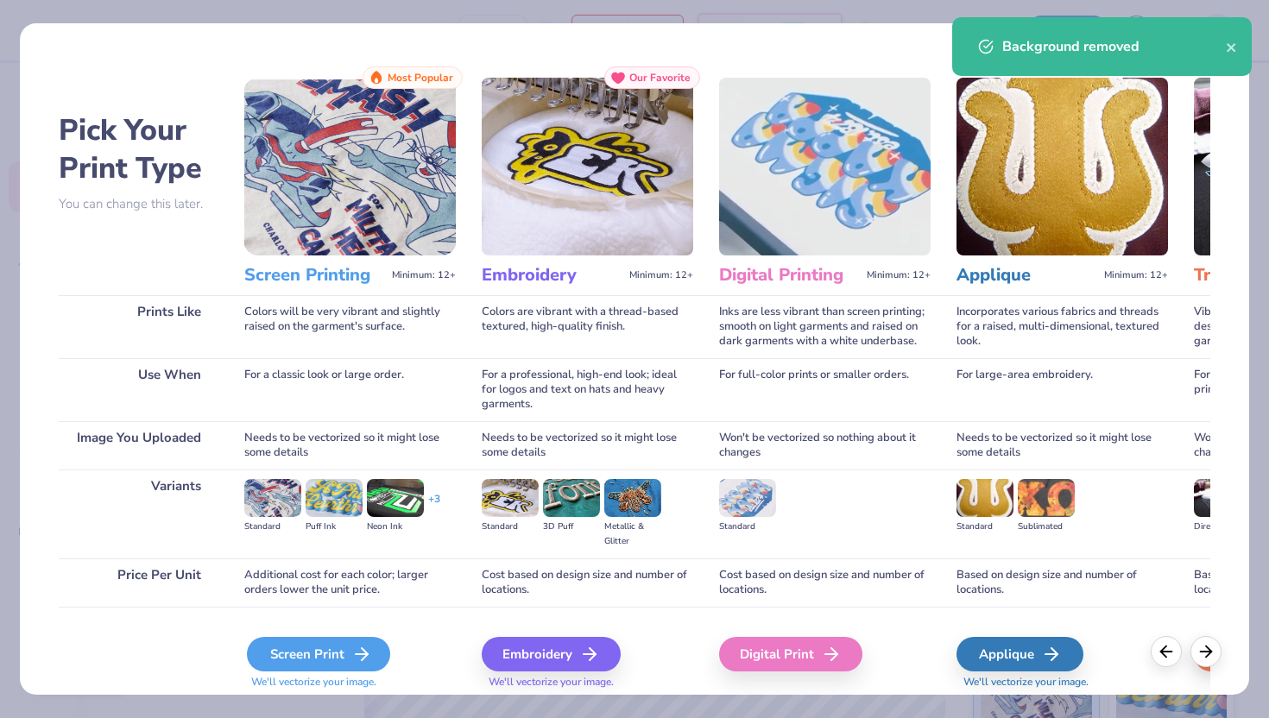  Describe the element at coordinates (395, 526) in the screenshot. I see `div: Neon Ink` at that location.